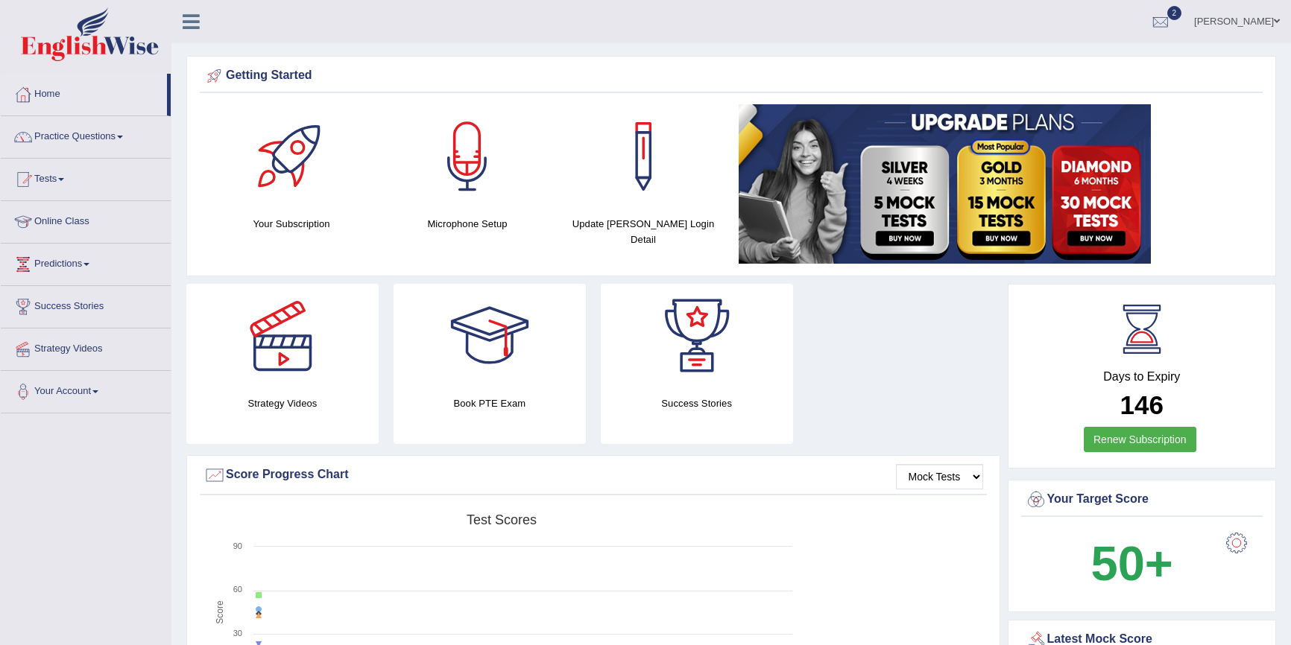  What do you see at coordinates (697, 403) in the screenshot?
I see `h4: Success Stories` at bounding box center [697, 403].